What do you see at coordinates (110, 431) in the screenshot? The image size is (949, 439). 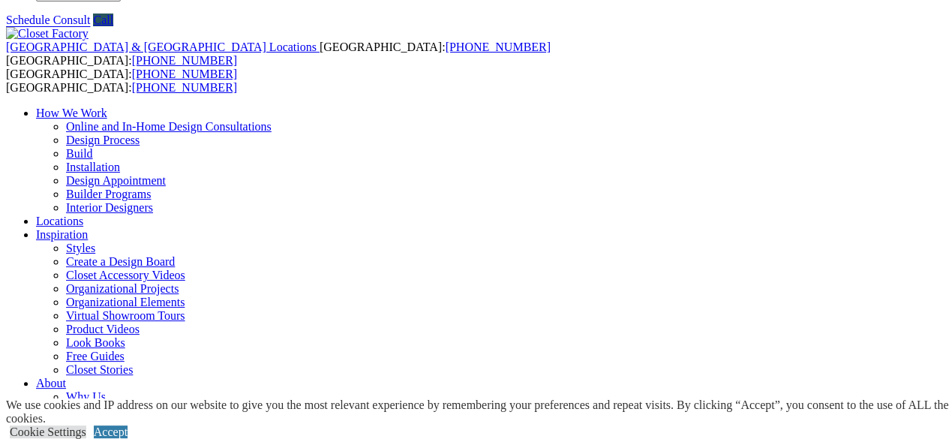 I see `a: Accept` at bounding box center [110, 431].